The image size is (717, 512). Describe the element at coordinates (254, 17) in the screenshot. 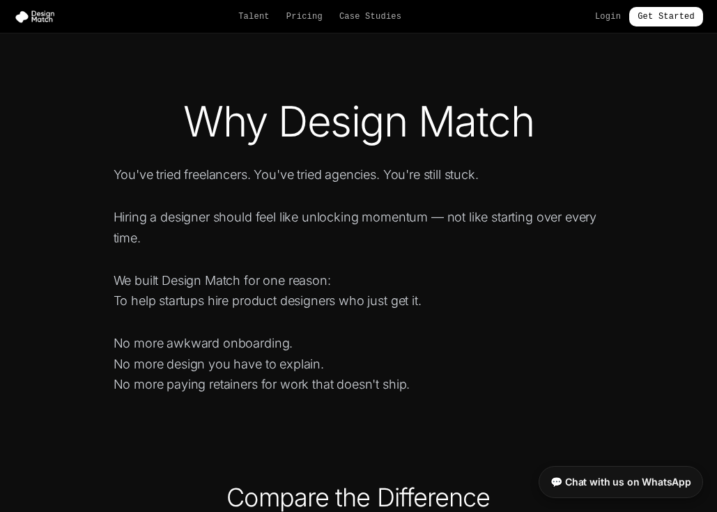

I see `a: Talent` at that location.